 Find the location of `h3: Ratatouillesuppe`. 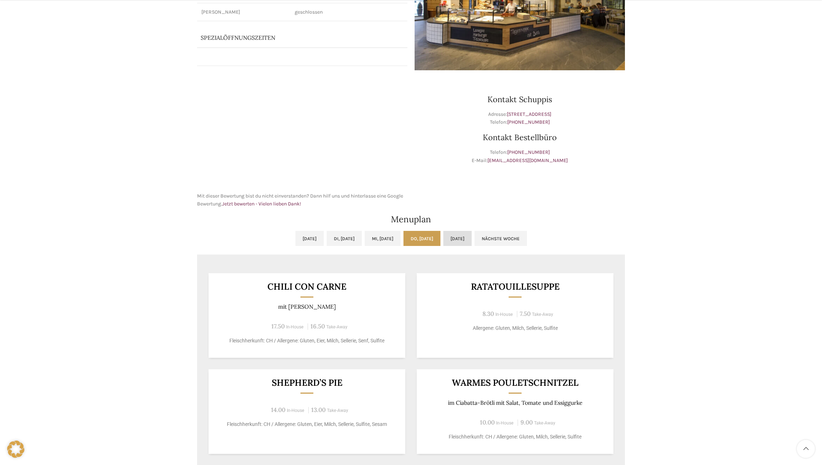

h3: Ratatouillesuppe is located at coordinates (515, 287).